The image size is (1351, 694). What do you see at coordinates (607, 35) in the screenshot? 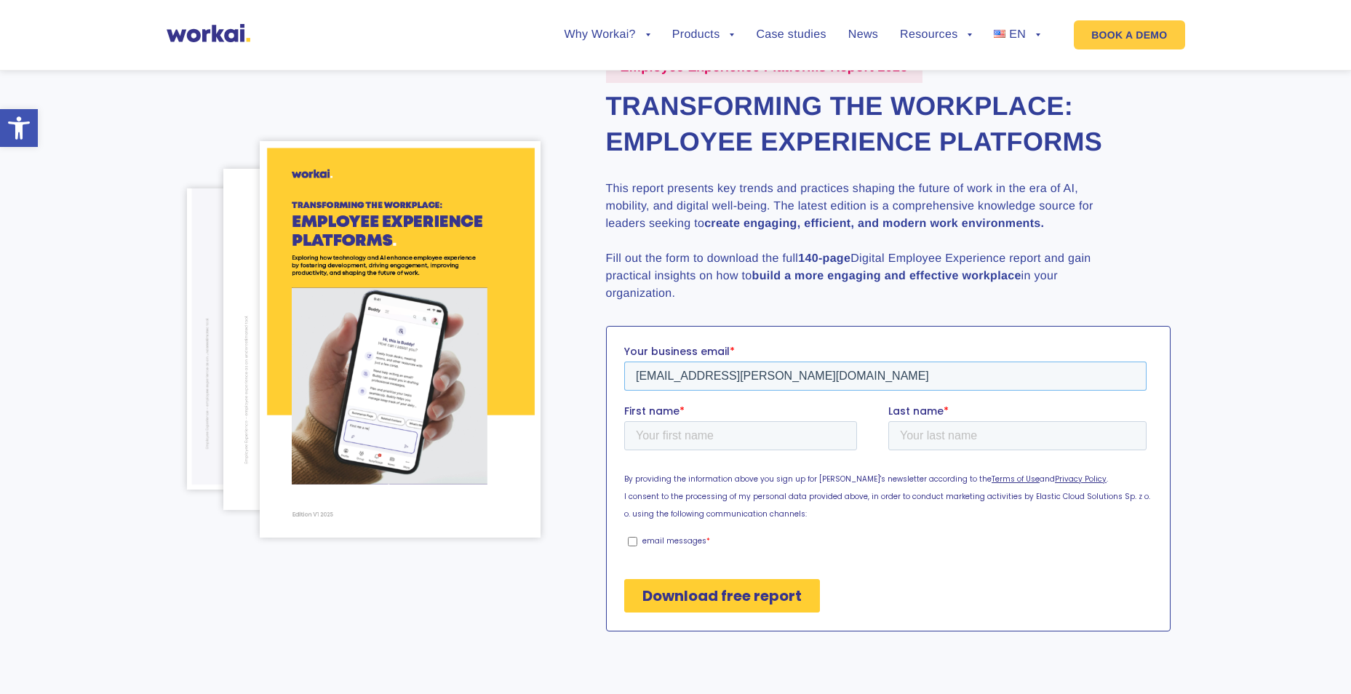
I see `a: Why Workai?` at bounding box center [607, 35].